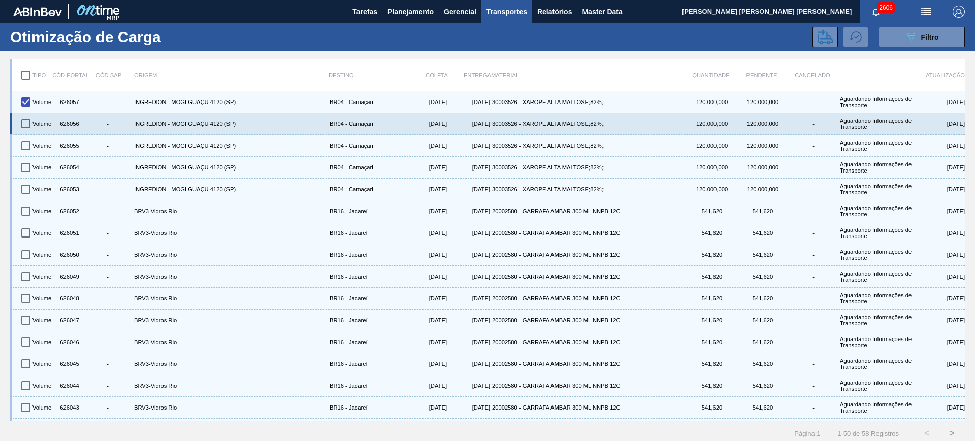 The image size is (975, 441). Describe the element at coordinates (69, 364) in the screenshot. I see `div: 626045` at that location.